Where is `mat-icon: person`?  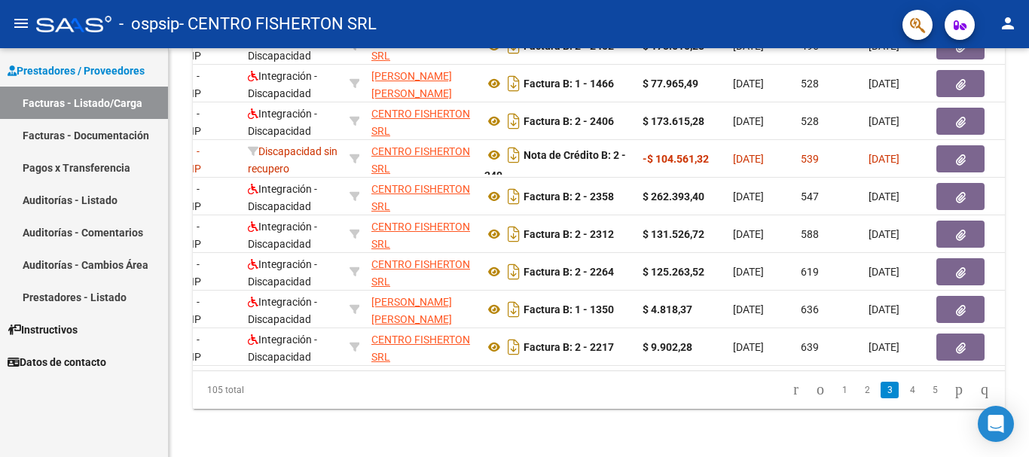 mat-icon: person is located at coordinates (1008, 23).